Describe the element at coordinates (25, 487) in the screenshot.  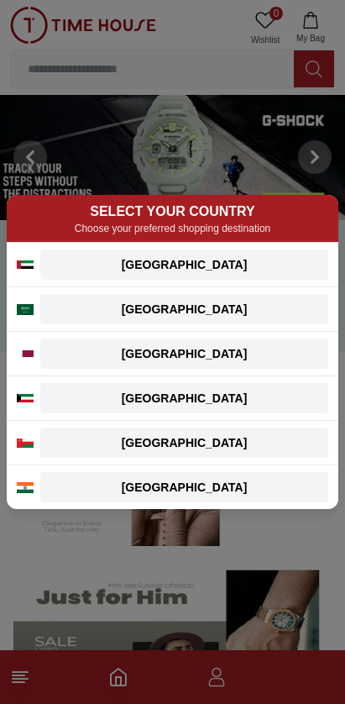
I see `img: India flag` at that location.